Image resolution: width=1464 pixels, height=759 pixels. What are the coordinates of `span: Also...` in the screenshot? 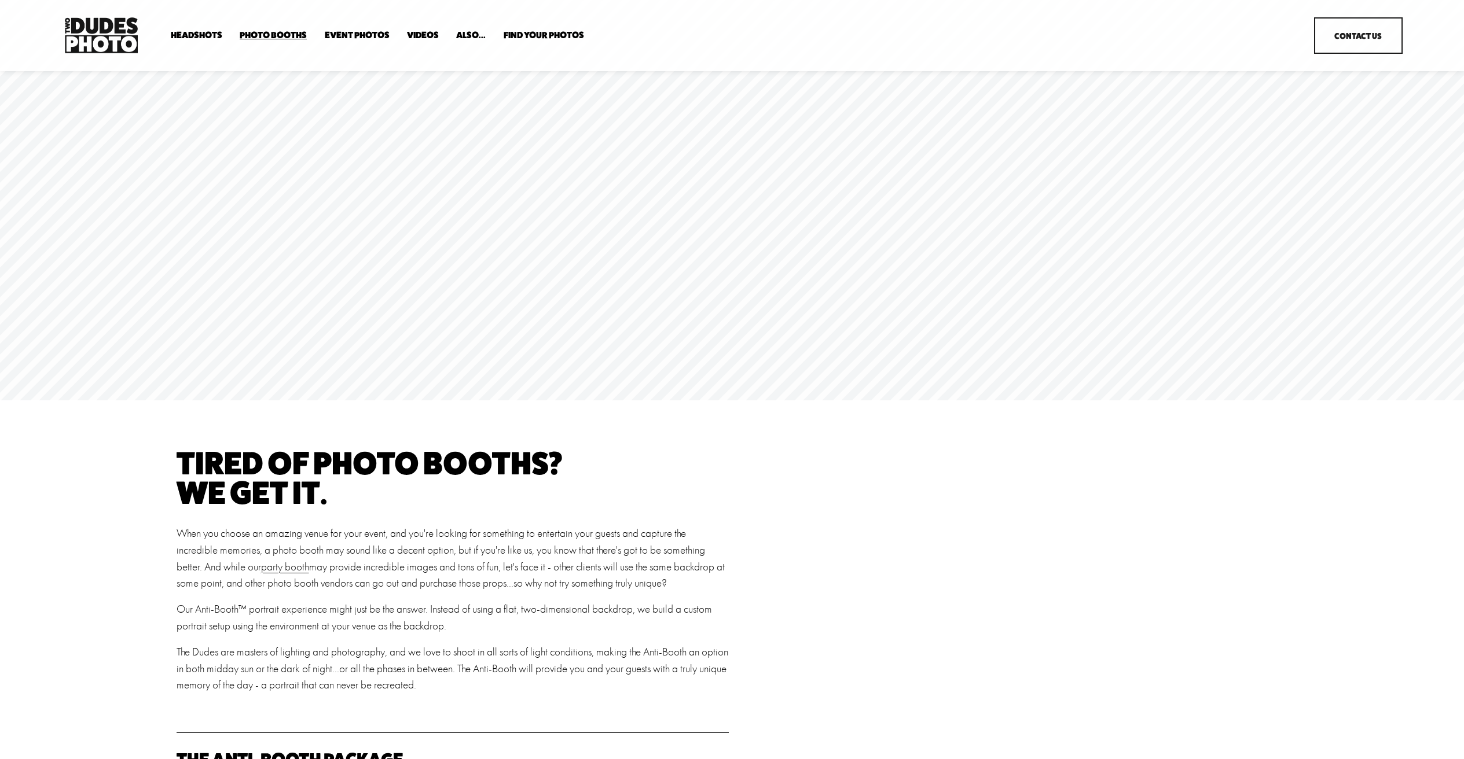 It's located at (471, 35).